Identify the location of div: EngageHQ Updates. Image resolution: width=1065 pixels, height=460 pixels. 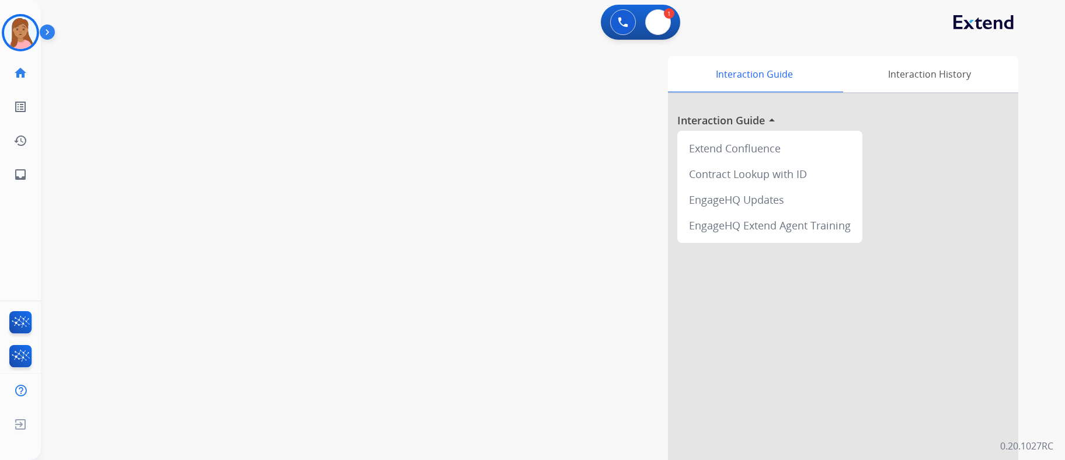
(770, 200).